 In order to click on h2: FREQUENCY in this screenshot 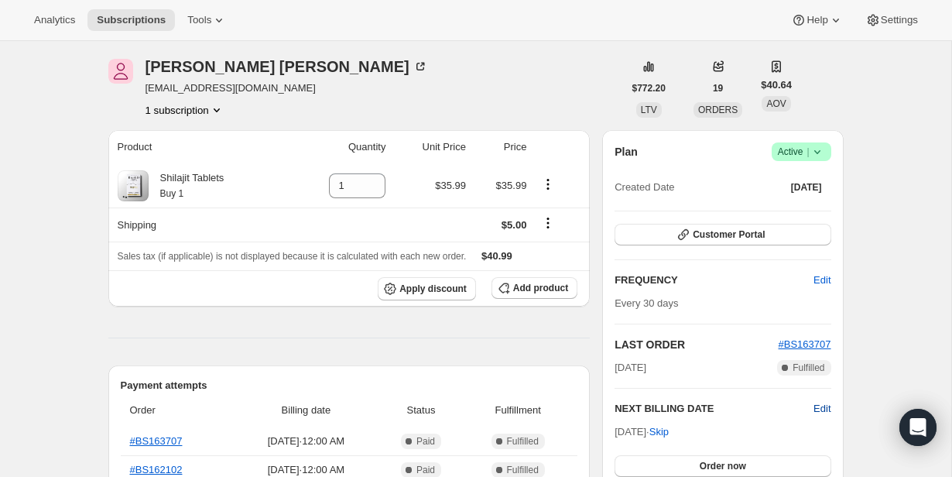, I will do `click(714, 280)`.